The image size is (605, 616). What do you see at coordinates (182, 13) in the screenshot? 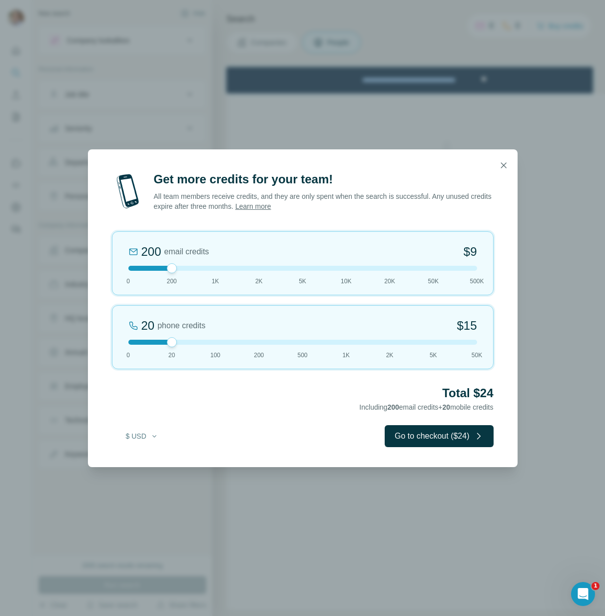
I see `div: Upgrade plan for full access to Surfe` at bounding box center [182, 13].